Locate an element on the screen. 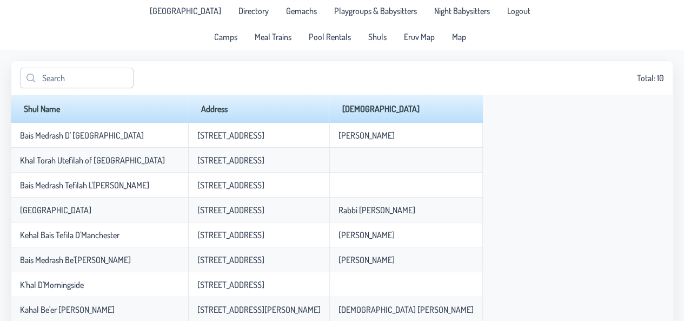  li: Meal Trains is located at coordinates (273, 37).